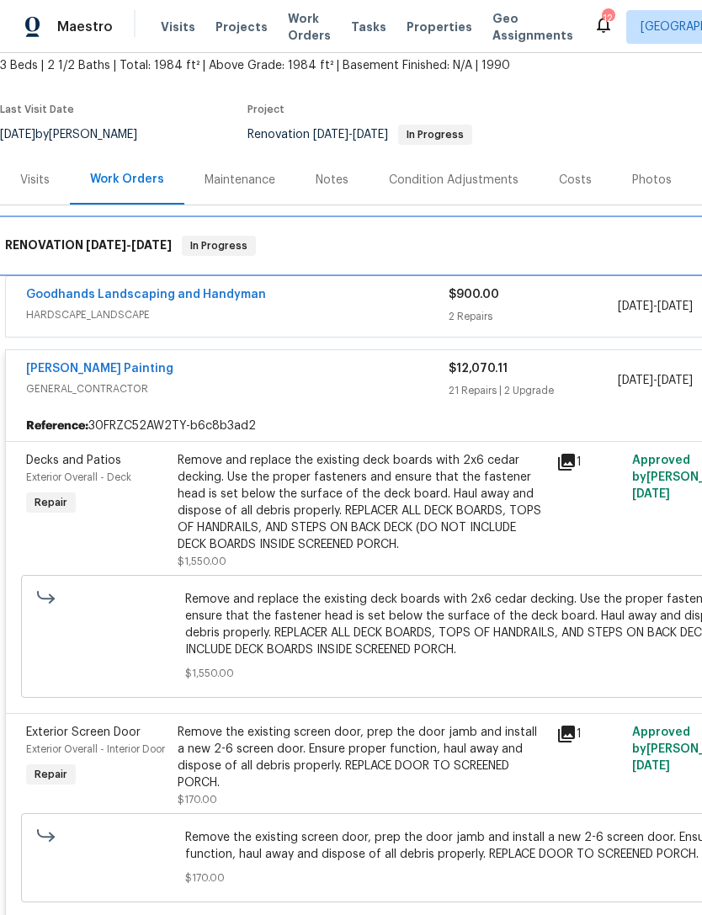  Describe the element at coordinates (202, 561) in the screenshot. I see `span: $1,550.00` at that location.